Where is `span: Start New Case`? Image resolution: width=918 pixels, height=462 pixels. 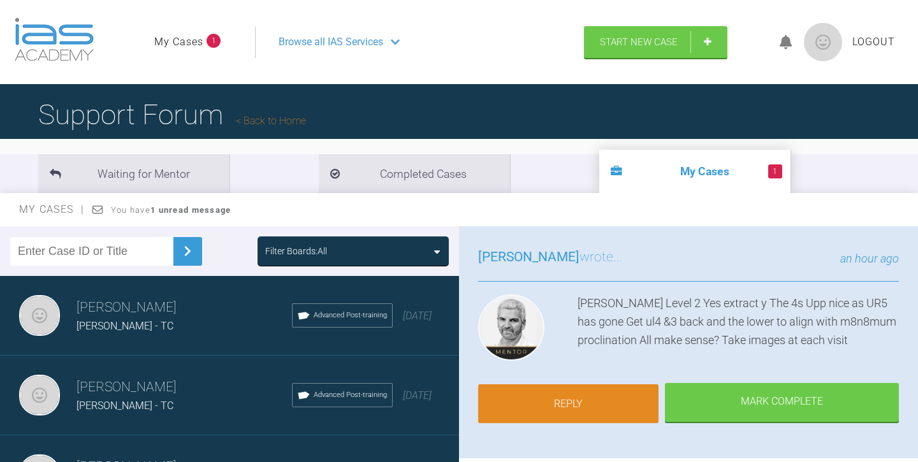 span: Start New Case is located at coordinates (639, 42).